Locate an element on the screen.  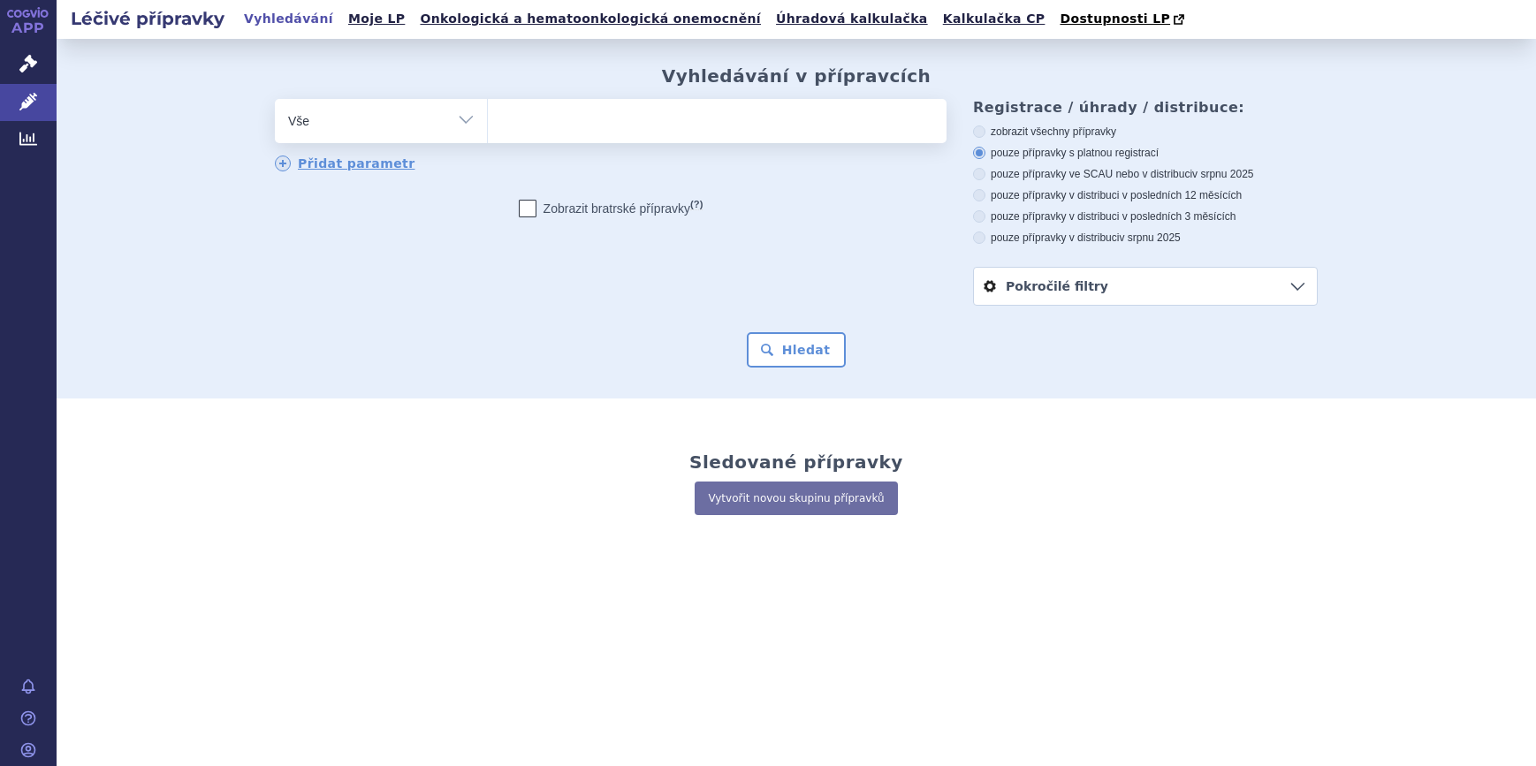
a: Pokročilé filtry is located at coordinates (1145, 286).